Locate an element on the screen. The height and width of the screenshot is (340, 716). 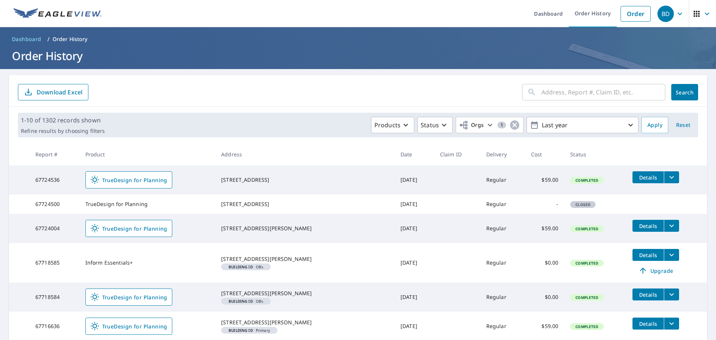
p: Download Excel is located at coordinates (59, 92).